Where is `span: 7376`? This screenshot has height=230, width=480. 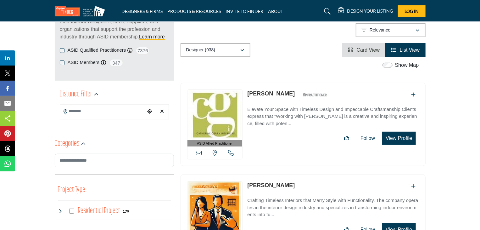 span: 7376 is located at coordinates (142, 50).